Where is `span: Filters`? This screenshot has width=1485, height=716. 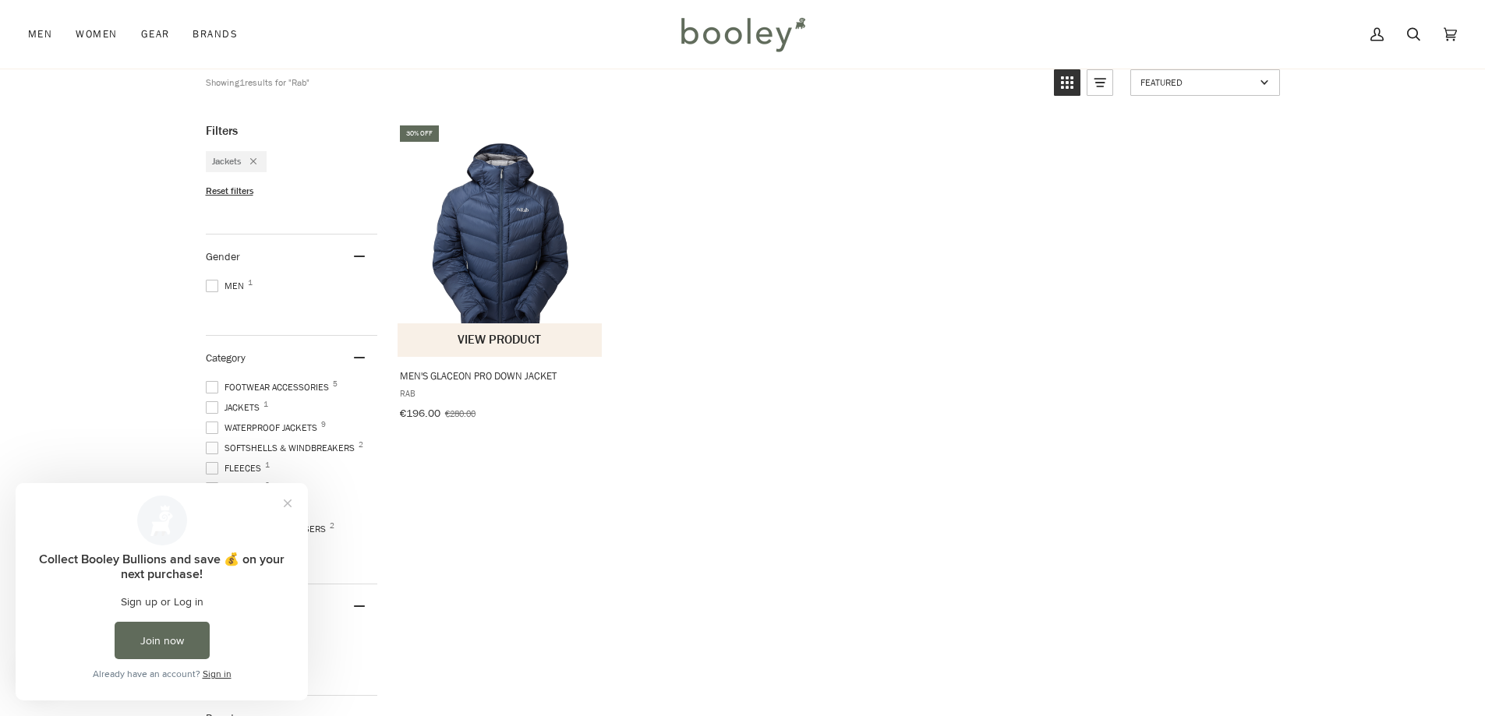 span: Filters is located at coordinates (221, 131).